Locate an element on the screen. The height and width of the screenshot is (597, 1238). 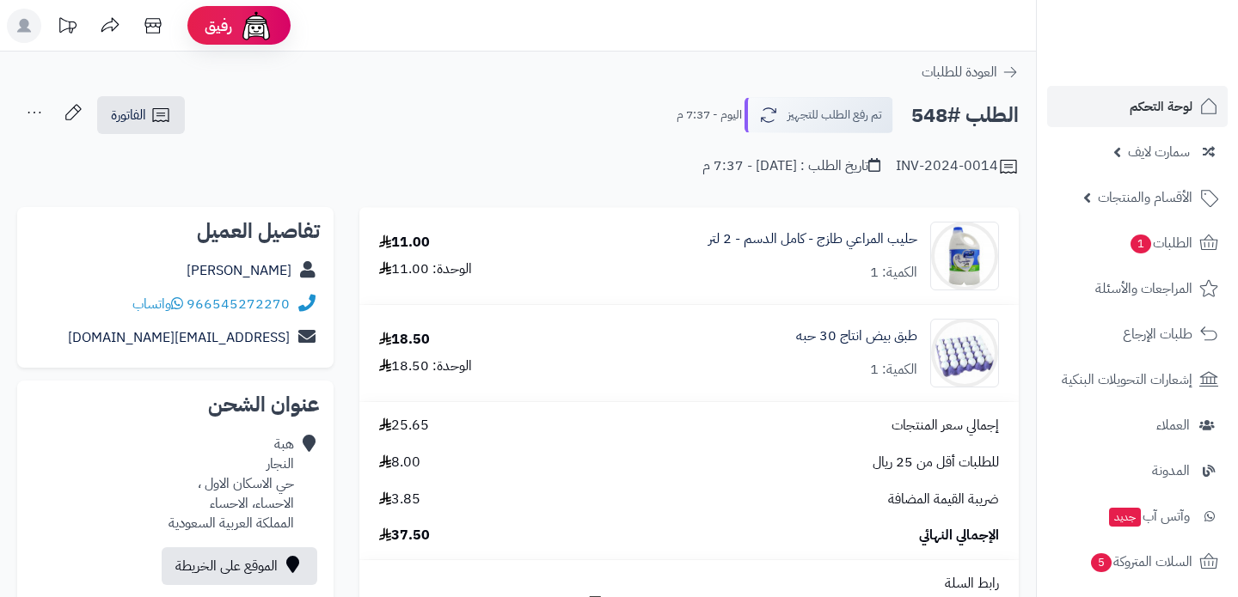
button: تم رفع الطلب للتجهيز is located at coordinates (818, 115).